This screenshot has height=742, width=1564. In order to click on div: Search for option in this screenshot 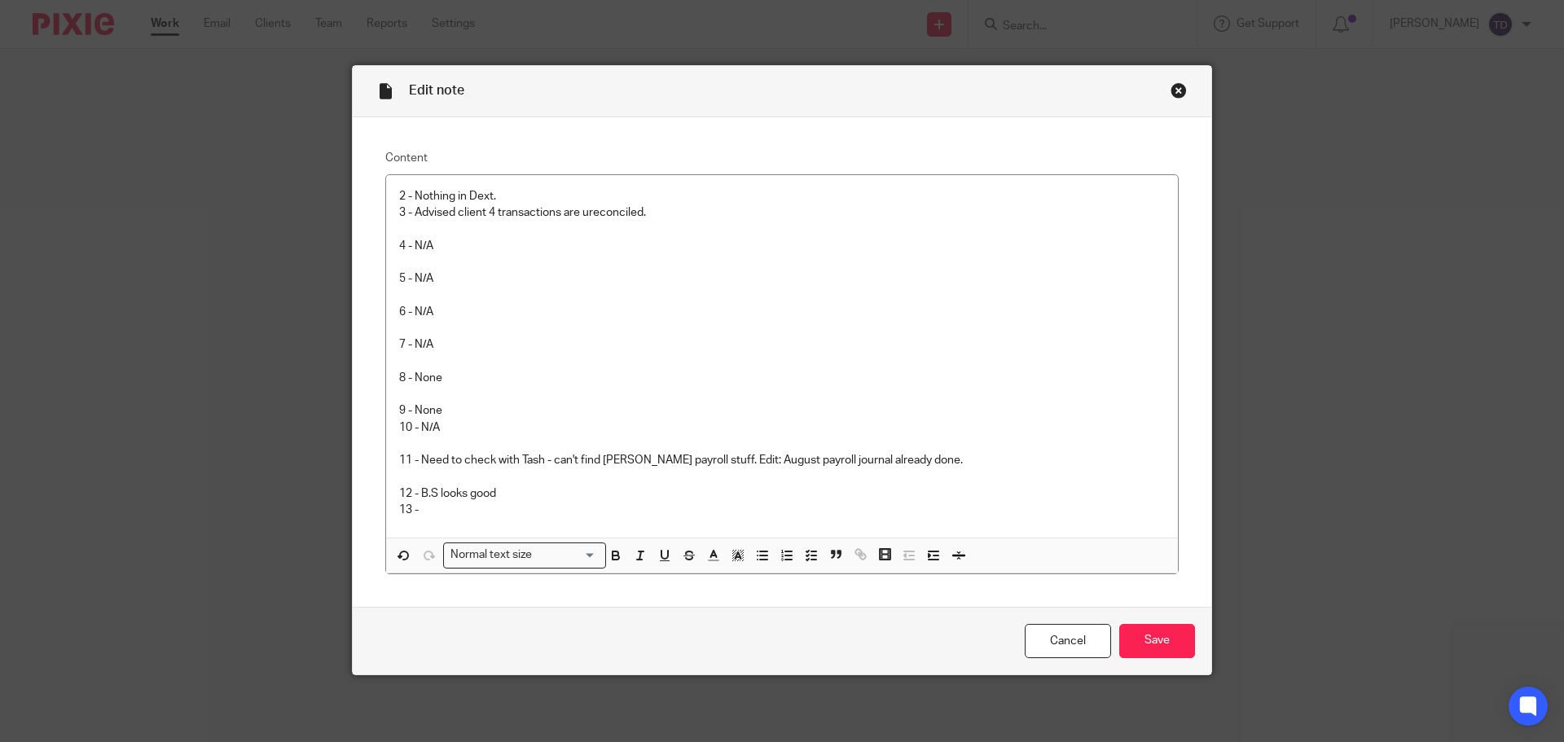, I will do `click(525, 555)`.